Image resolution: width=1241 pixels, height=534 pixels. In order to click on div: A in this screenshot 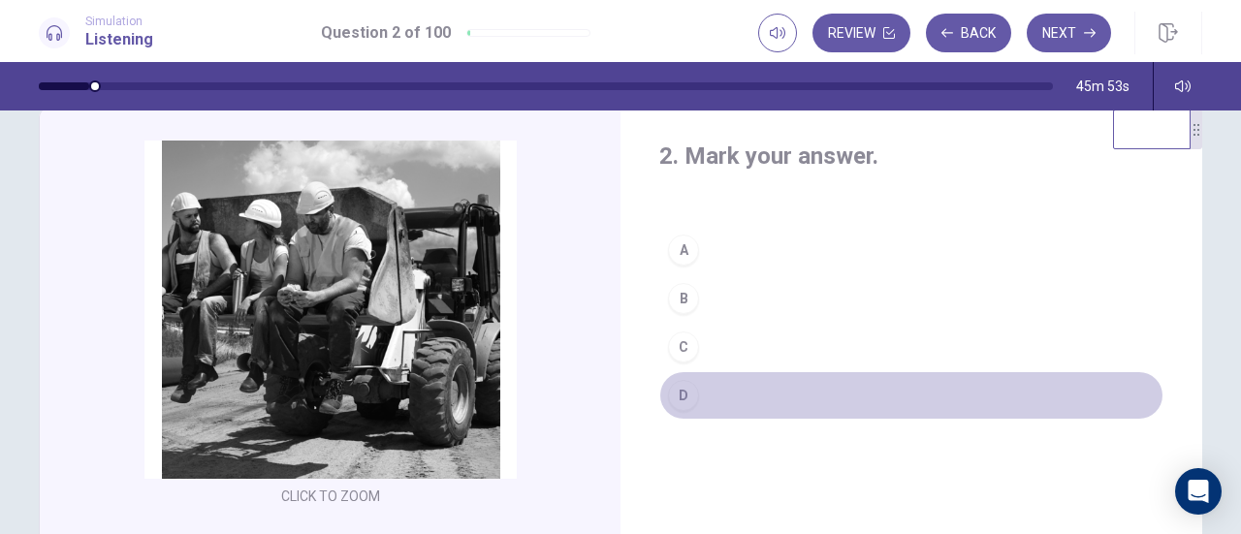, I will do `click(684, 250)`.